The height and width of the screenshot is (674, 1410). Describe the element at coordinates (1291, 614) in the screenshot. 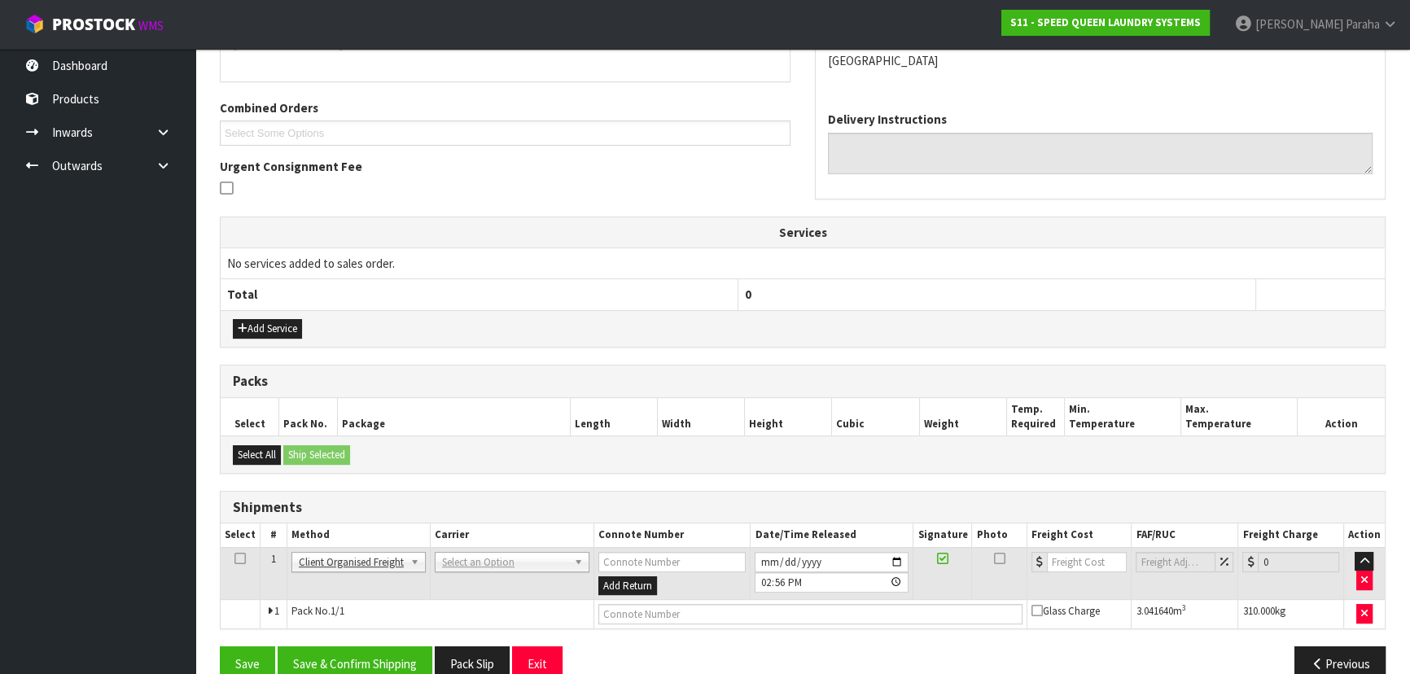

I see `td: kg` at that location.